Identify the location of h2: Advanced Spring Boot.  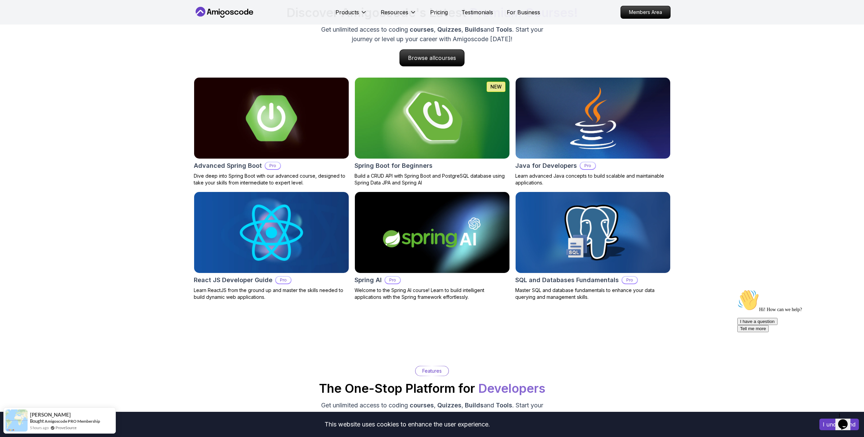
(228, 166).